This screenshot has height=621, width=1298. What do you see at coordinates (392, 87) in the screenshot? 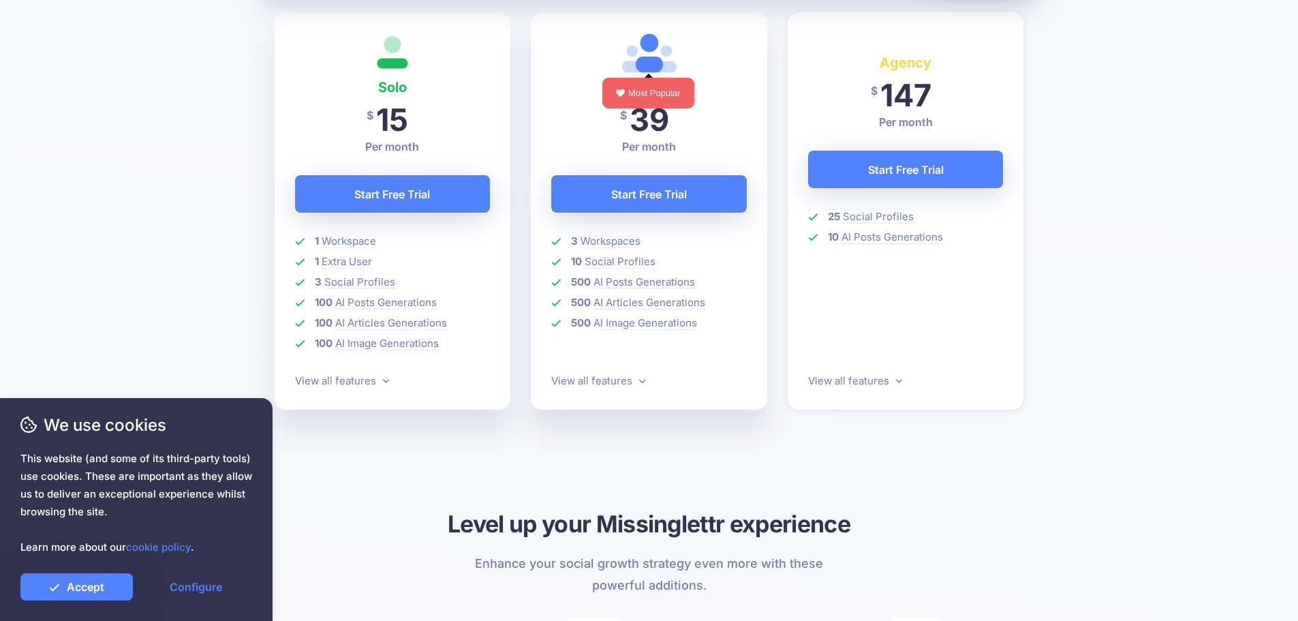
I see `h4: Solo` at bounding box center [392, 87].